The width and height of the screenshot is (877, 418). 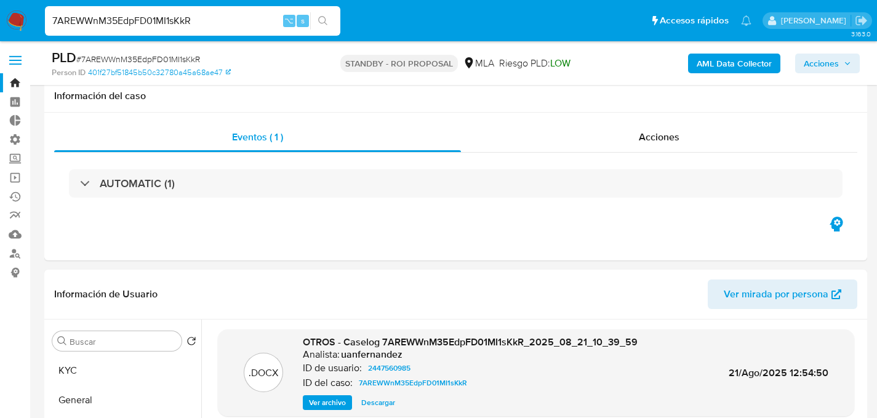 What do you see at coordinates (746, 20) in the screenshot?
I see `a: Notificaciones` at bounding box center [746, 20].